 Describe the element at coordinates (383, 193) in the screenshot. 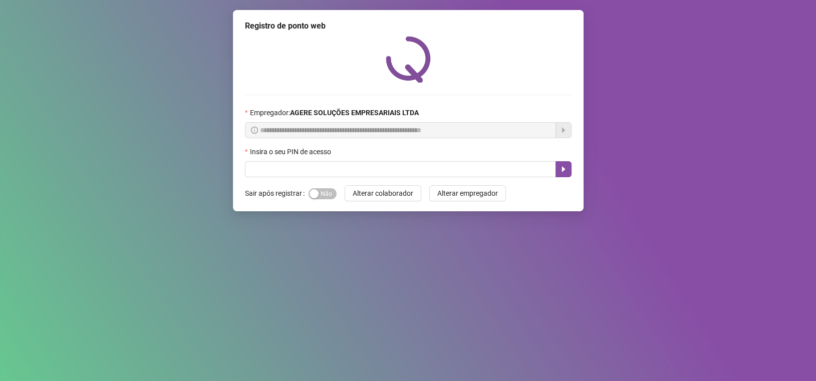

I see `button: Alterar colaborador` at that location.